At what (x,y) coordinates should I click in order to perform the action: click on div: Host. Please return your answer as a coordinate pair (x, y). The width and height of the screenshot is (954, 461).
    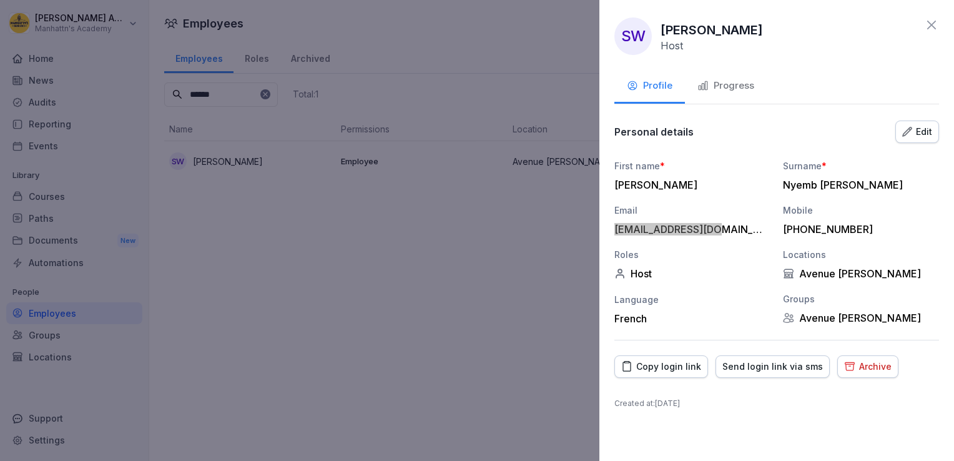
    Looking at the image, I should click on (692, 273).